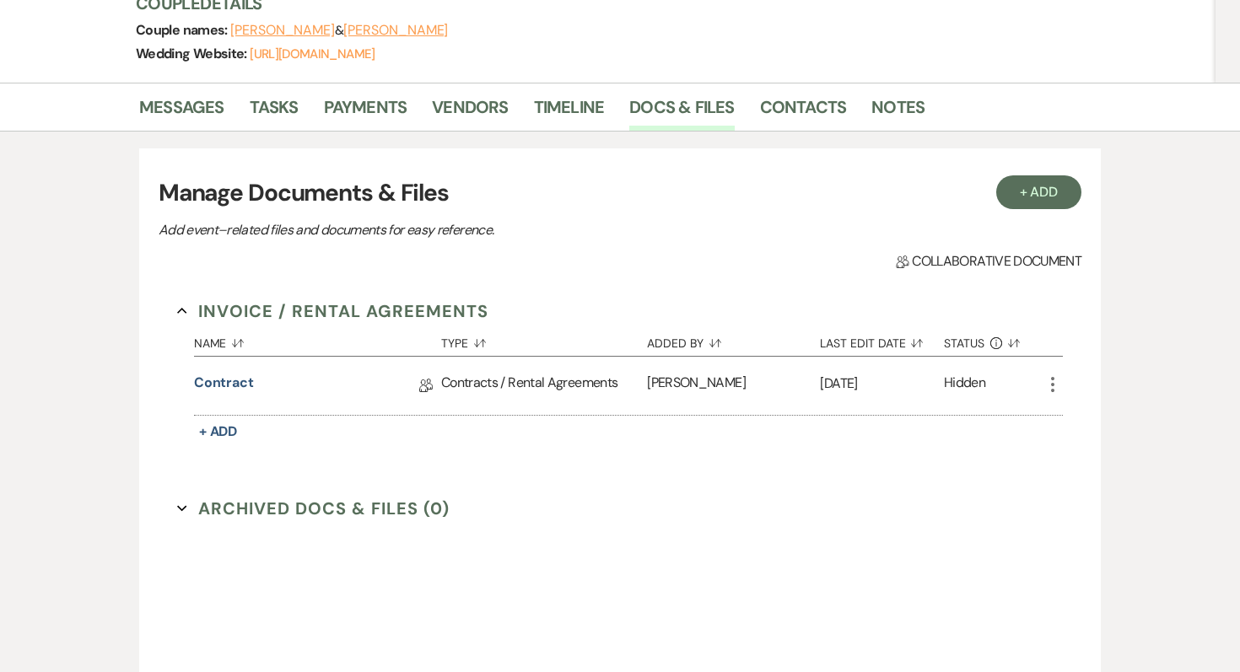 The width and height of the screenshot is (1240, 672). I want to click on h3: Manage Documents & Files, so click(620, 193).